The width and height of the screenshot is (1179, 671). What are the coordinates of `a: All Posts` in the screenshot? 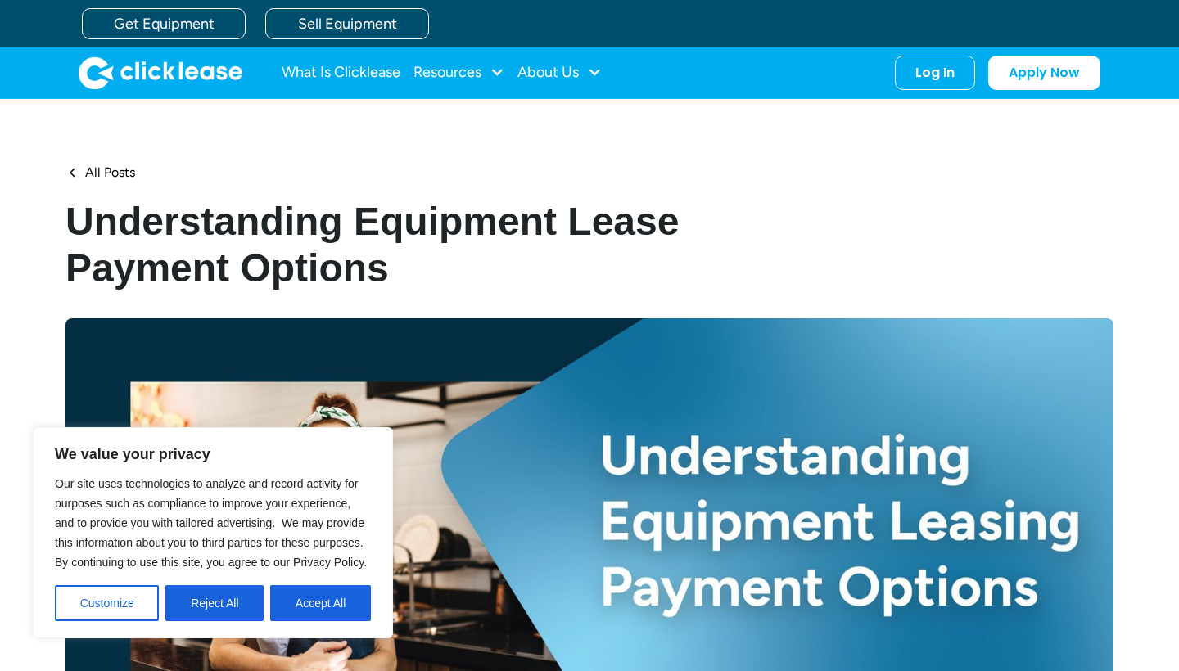 It's located at (100, 173).